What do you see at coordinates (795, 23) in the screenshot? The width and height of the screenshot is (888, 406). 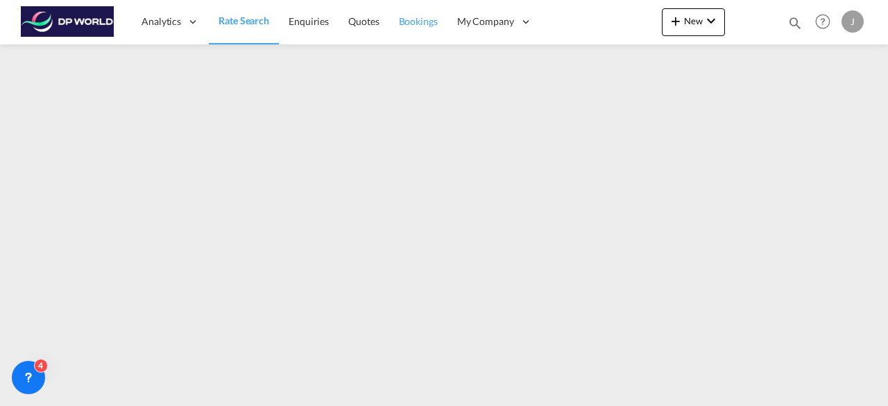 I see `md-icon: icon-magnify` at bounding box center [795, 23].